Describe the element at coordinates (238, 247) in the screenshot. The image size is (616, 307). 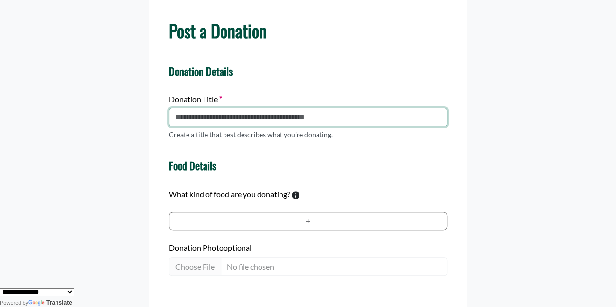
I see `span: optional` at that location.